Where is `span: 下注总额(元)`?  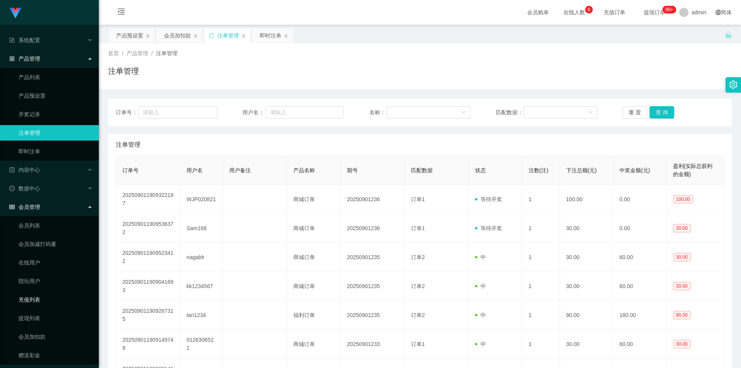
span: 下注总额(元) is located at coordinates (581, 170).